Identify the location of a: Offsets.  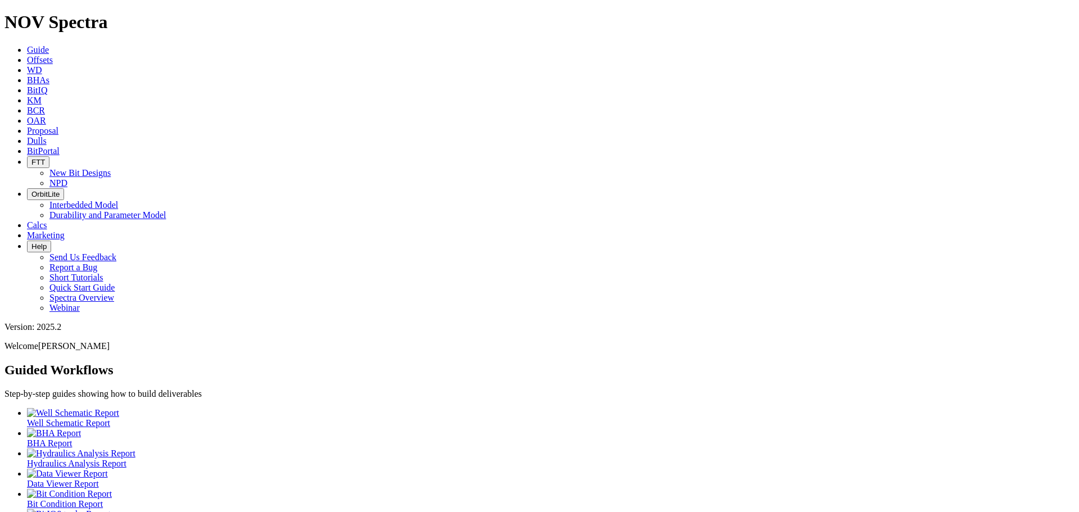
(40, 60).